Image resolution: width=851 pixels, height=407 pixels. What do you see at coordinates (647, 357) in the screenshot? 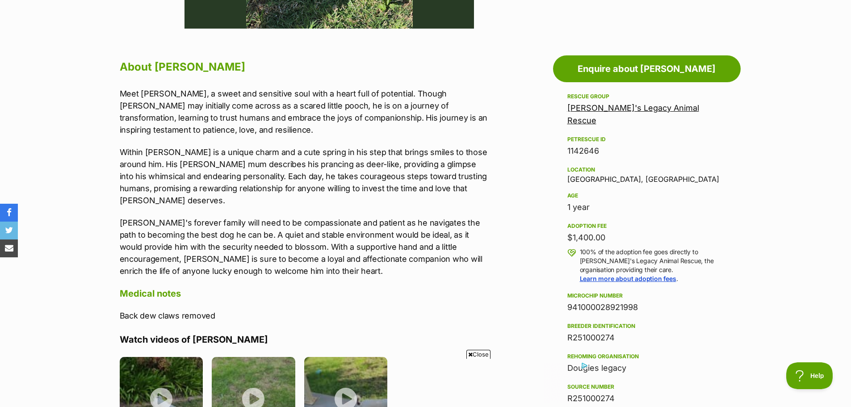
I see `div: Rehoming organisation` at bounding box center [647, 357].